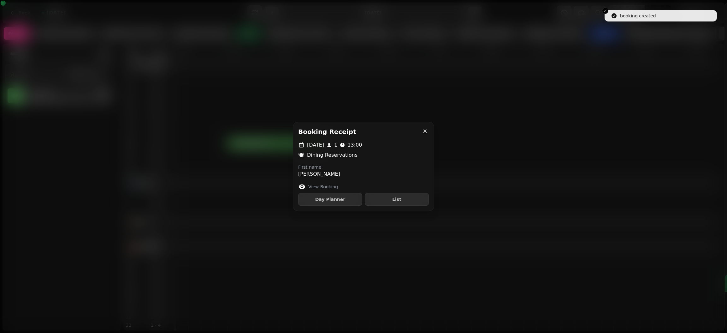 The width and height of the screenshot is (727, 333). I want to click on span: Day Planner, so click(330, 199).